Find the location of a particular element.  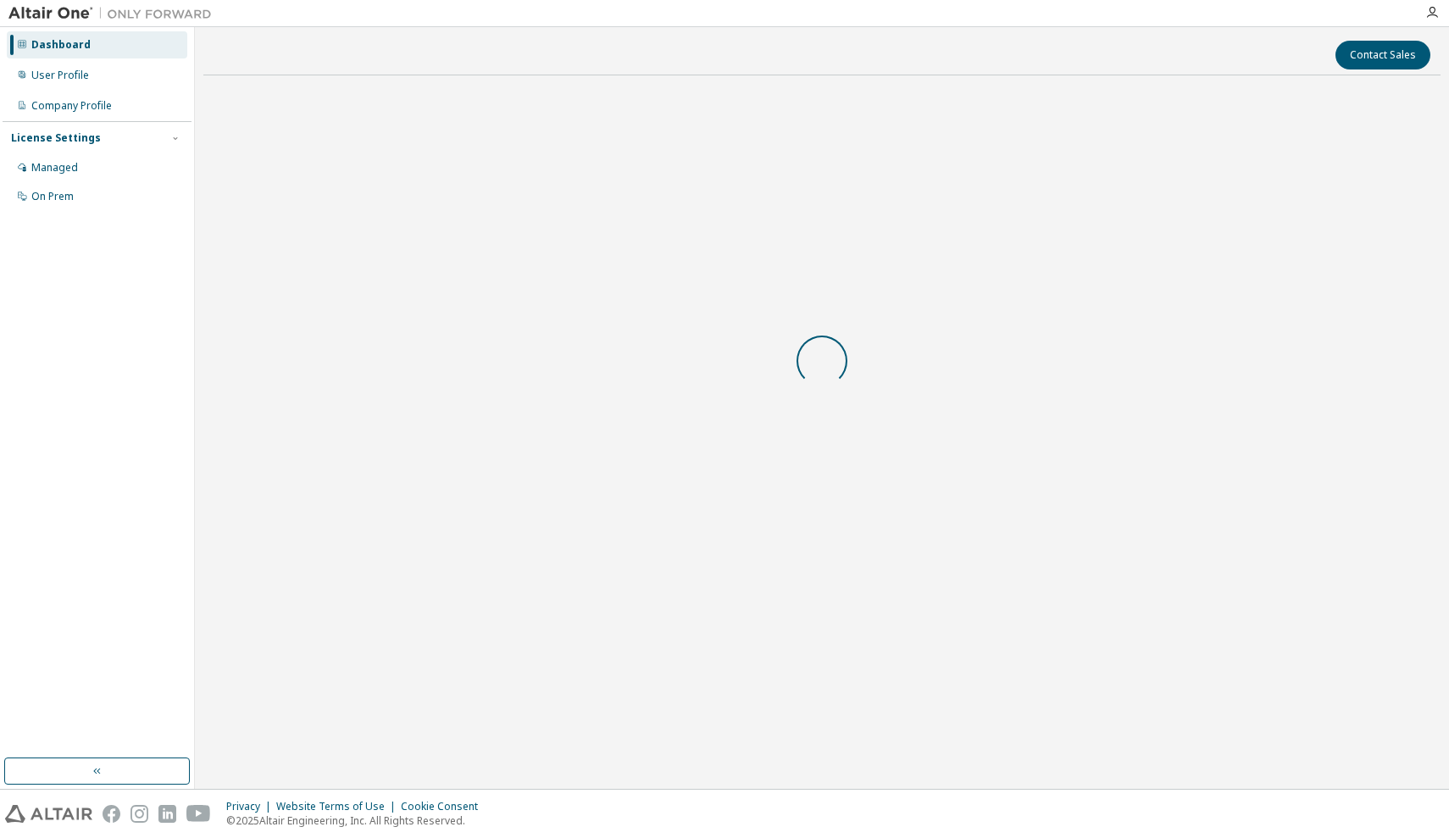

img: linkedin.svg is located at coordinates (167, 814).